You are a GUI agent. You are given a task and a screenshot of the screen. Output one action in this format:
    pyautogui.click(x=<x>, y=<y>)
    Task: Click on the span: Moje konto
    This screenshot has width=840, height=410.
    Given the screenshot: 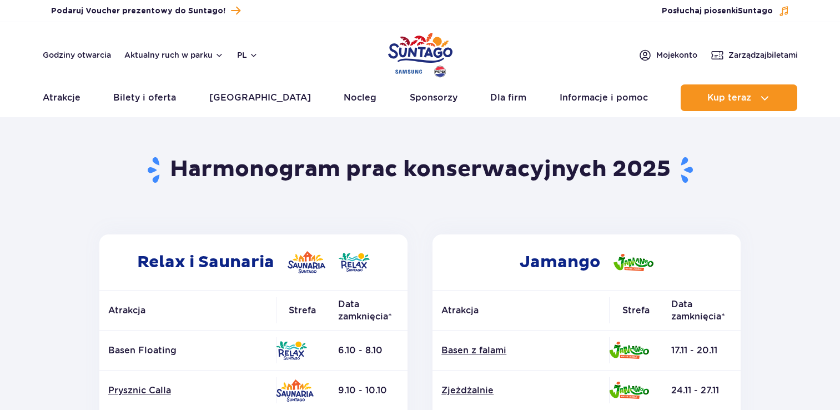 What is the action you would take?
    pyautogui.click(x=677, y=55)
    